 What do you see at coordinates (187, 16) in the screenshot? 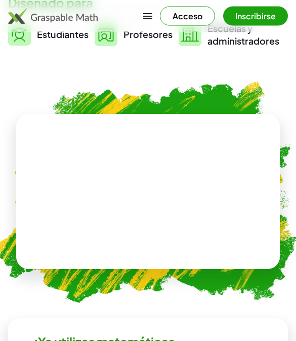
I see `button: Acceso` at bounding box center [187, 16].